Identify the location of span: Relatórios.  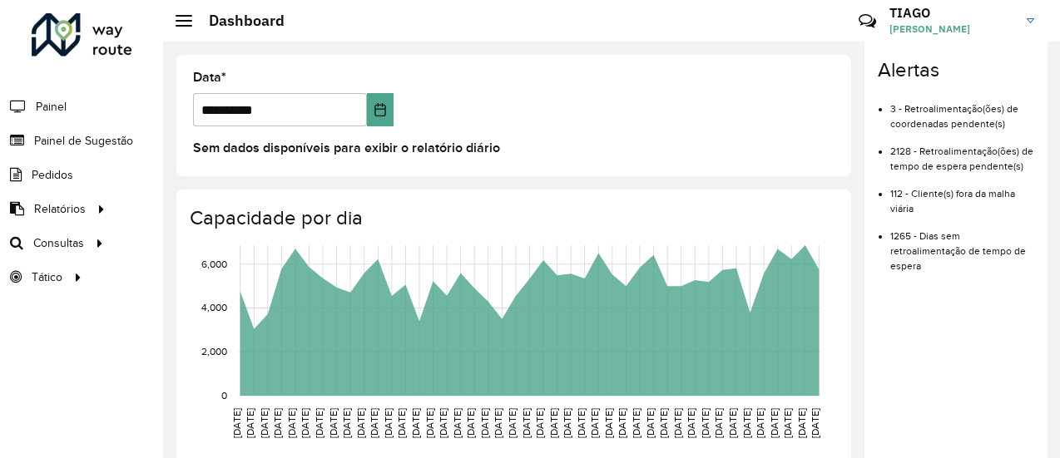
(60, 209).